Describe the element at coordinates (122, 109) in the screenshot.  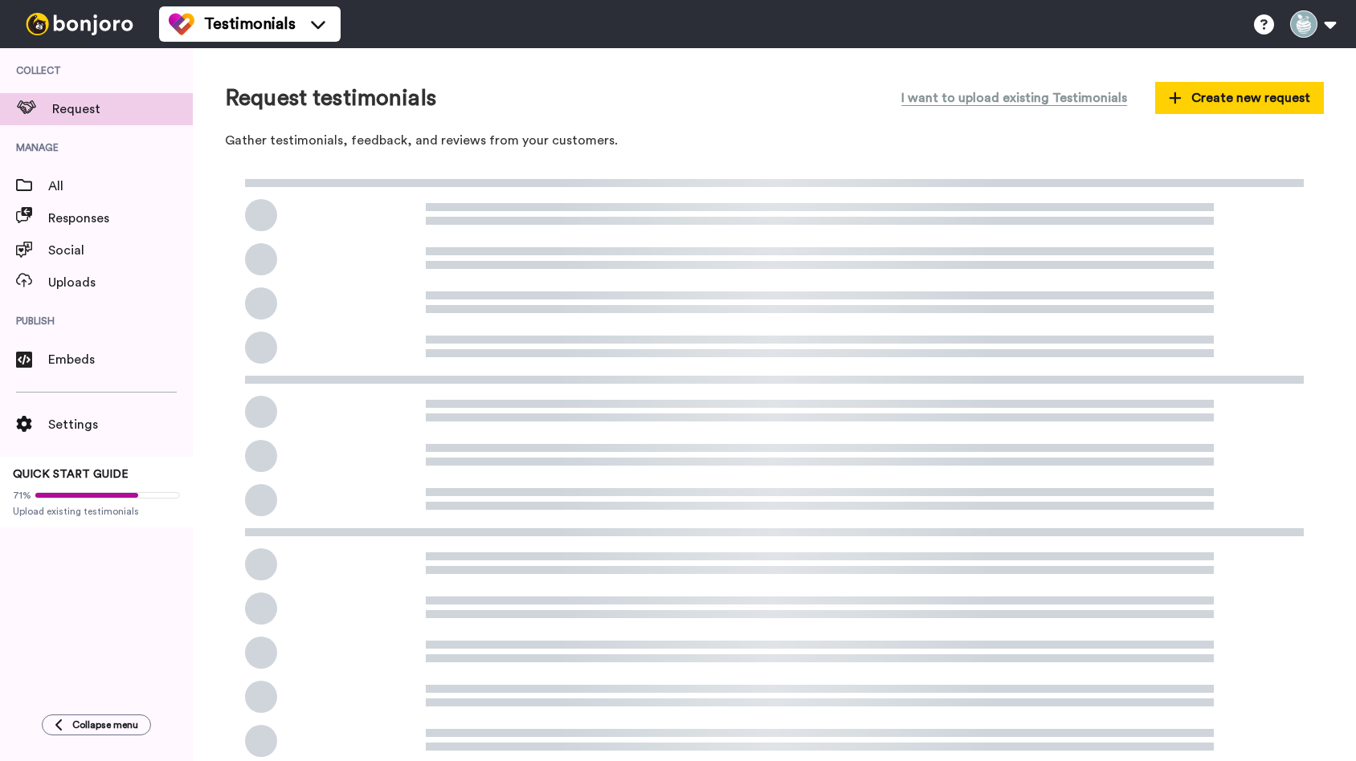
I see `span: Request` at that location.